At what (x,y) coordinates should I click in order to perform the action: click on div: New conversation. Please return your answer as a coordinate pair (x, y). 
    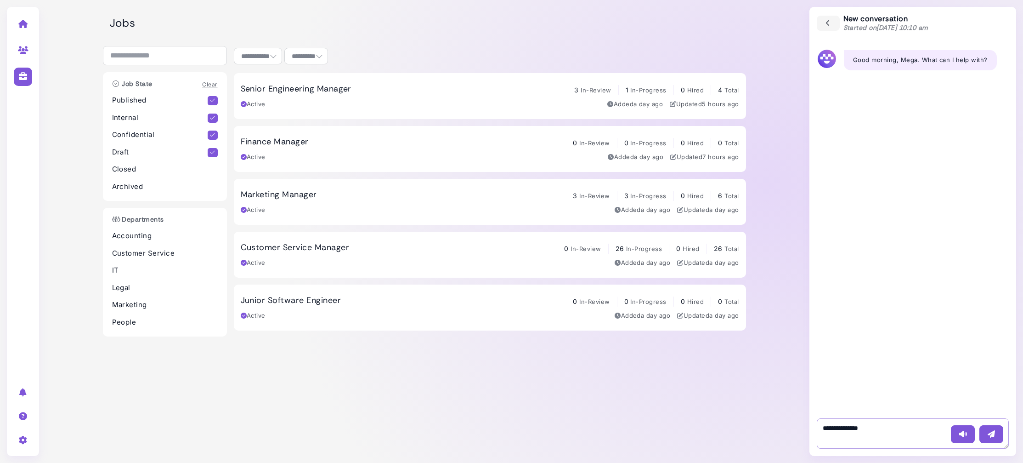
    Looking at the image, I should click on (886, 23).